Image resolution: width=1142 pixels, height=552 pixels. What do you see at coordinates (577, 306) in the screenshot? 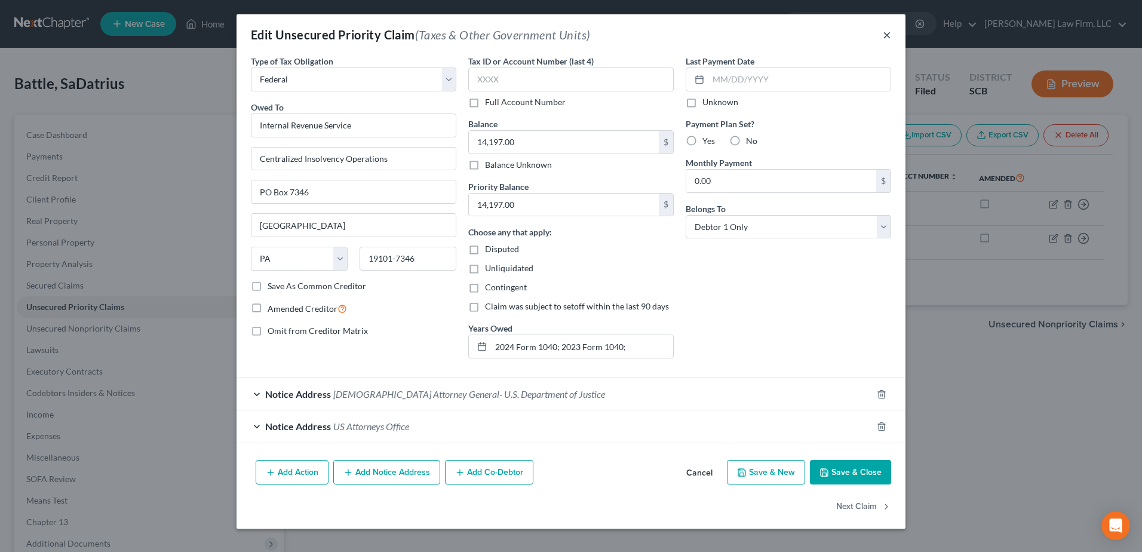
I see `span: Claim was subject to setoff within the last 90 days` at bounding box center [577, 306].